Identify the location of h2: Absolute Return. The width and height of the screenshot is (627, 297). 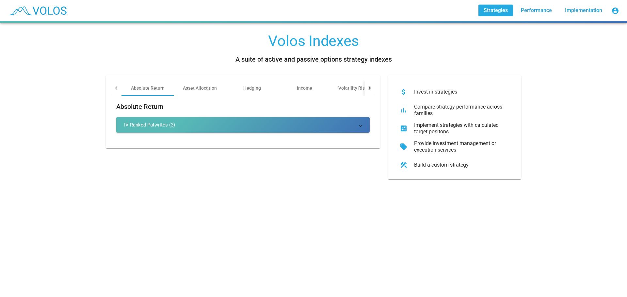
(243, 107).